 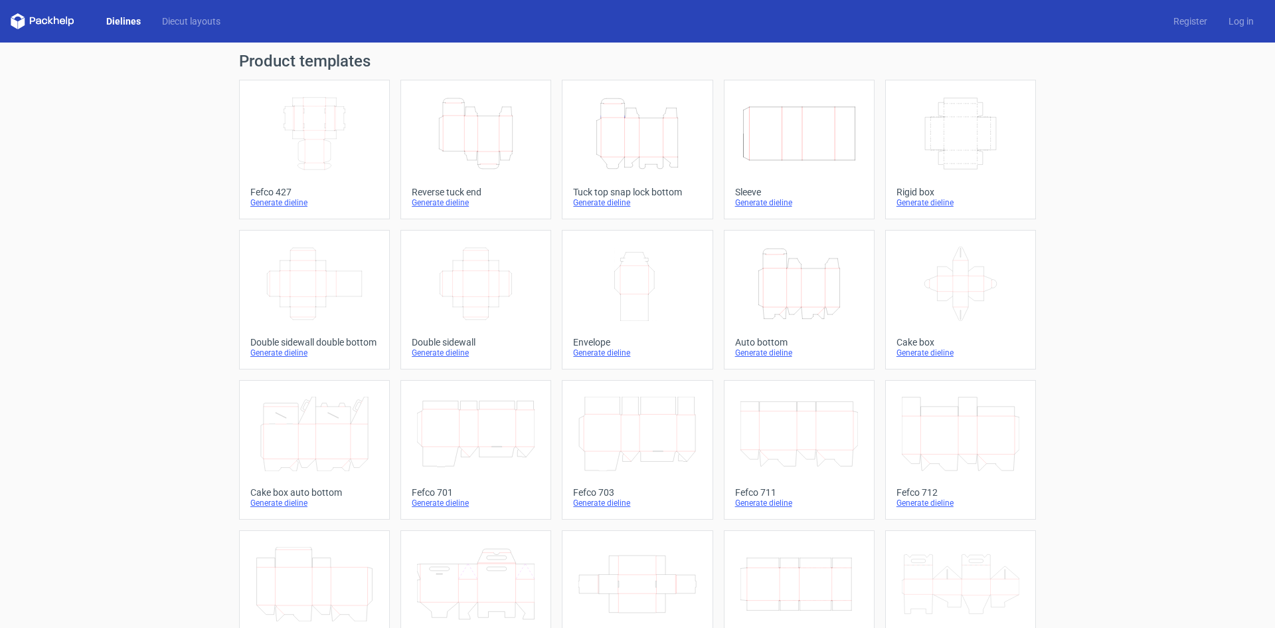 What do you see at coordinates (637, 149) in the screenshot?
I see `a: Tuck top snap lock bottomGenerate dieline` at bounding box center [637, 149].